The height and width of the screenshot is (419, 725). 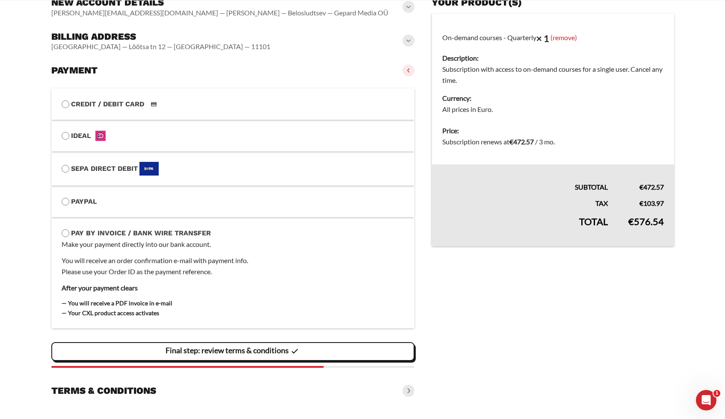 What do you see at coordinates (65, 202) in the screenshot?
I see `input: PayPal` at bounding box center [65, 202].